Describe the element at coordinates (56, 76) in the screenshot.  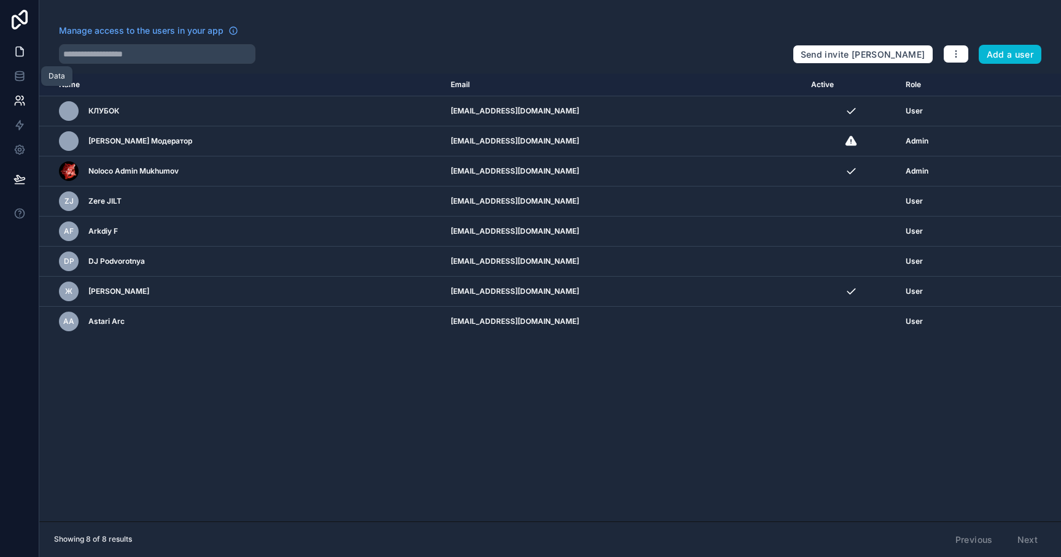
I see `div: Data` at that location.